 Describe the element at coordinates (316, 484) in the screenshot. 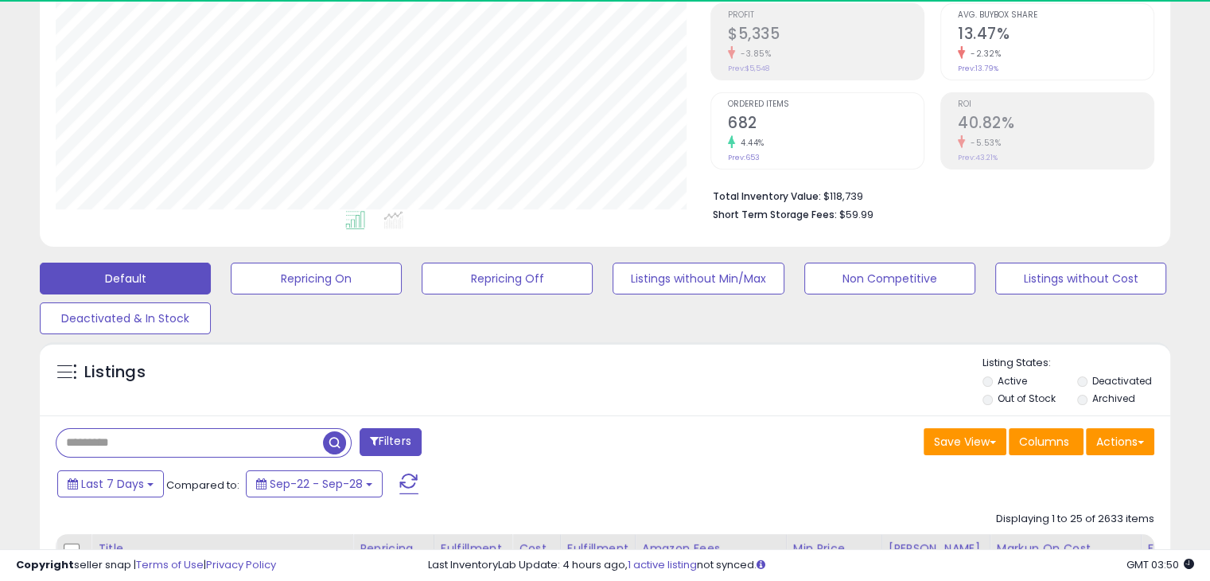

I see `span: Sep-22 - Sep-28` at that location.